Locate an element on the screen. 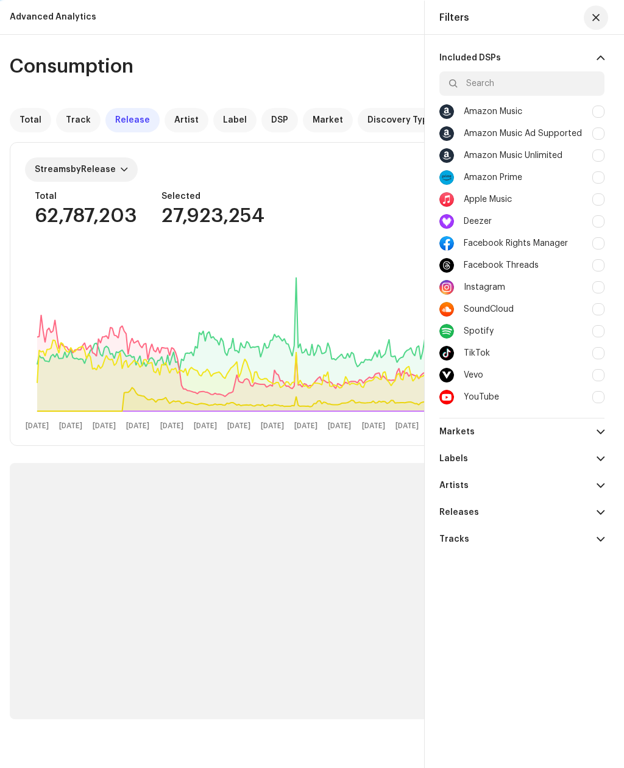 The width and height of the screenshot is (624, 768). span: by is located at coordinates (76, 170).